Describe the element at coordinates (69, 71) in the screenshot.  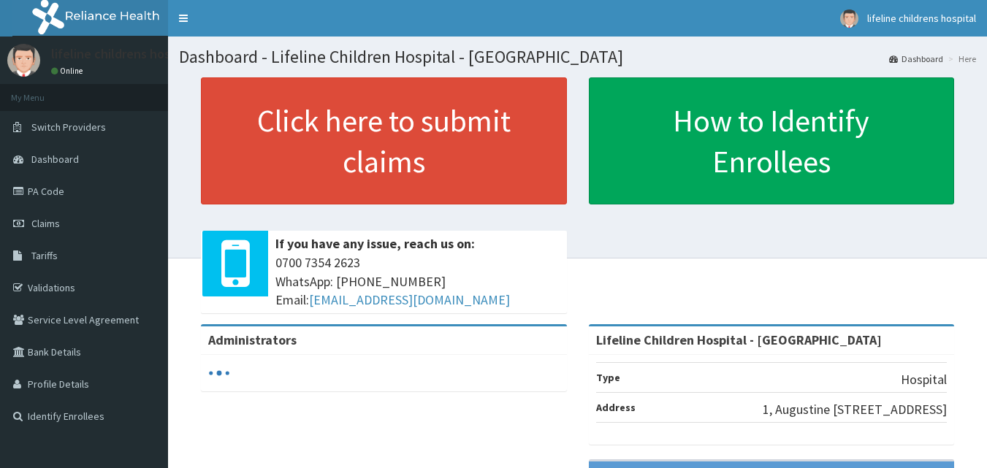
I see `a: Online` at that location.